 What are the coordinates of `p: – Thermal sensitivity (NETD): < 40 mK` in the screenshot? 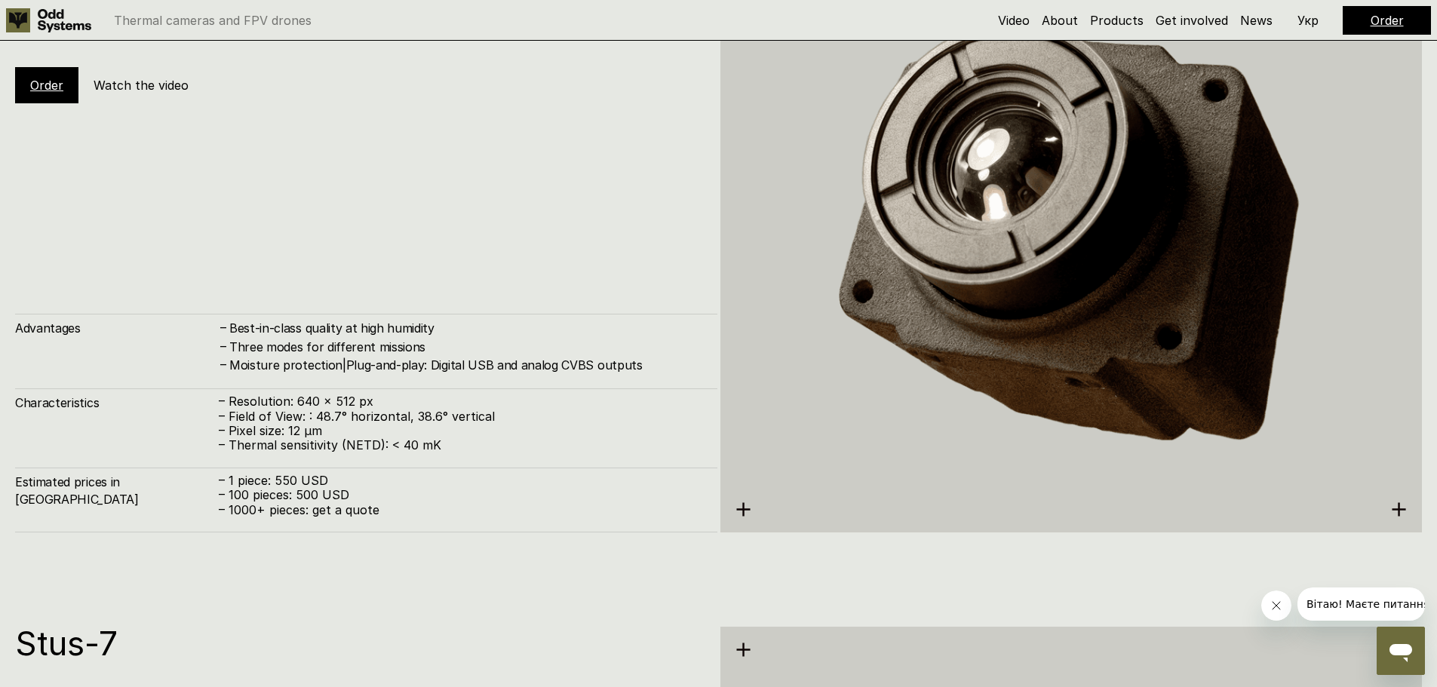 It's located at (460, 445).